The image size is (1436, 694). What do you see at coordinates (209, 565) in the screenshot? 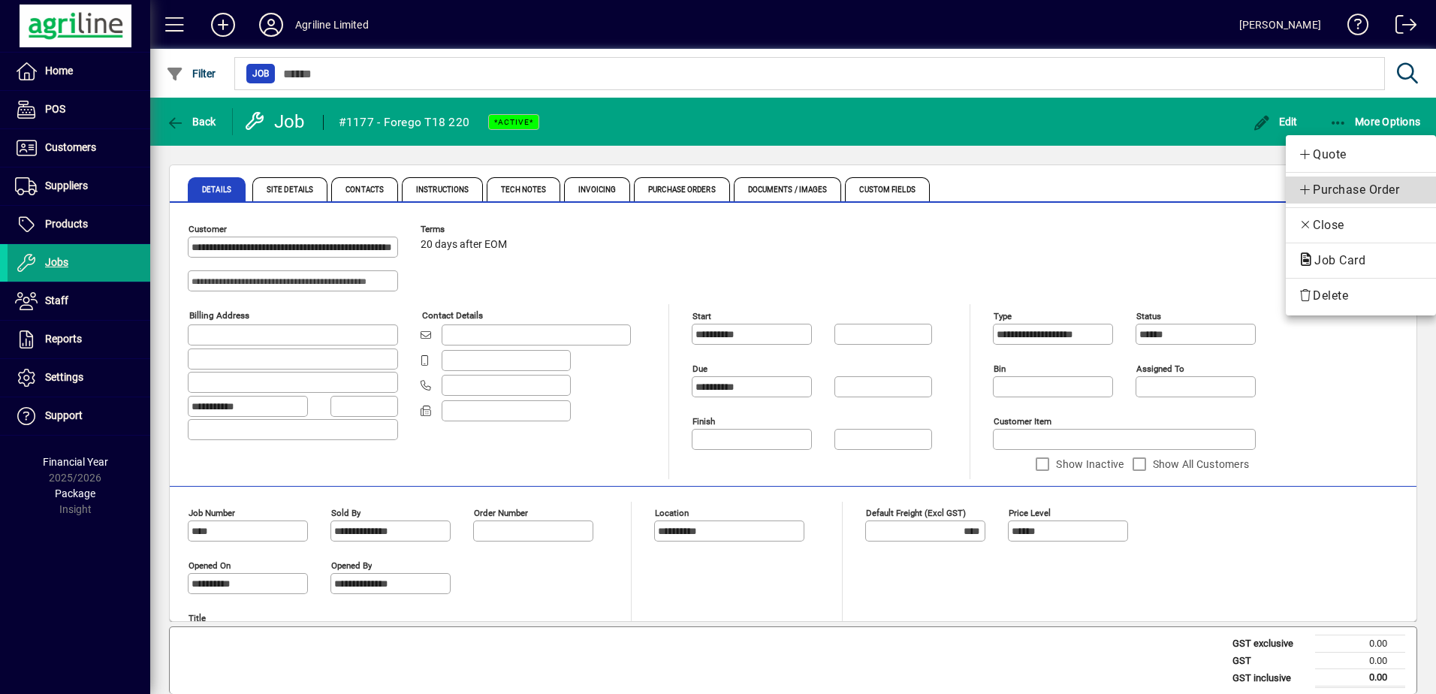
I see `mat-label: Opened On` at bounding box center [209, 565].